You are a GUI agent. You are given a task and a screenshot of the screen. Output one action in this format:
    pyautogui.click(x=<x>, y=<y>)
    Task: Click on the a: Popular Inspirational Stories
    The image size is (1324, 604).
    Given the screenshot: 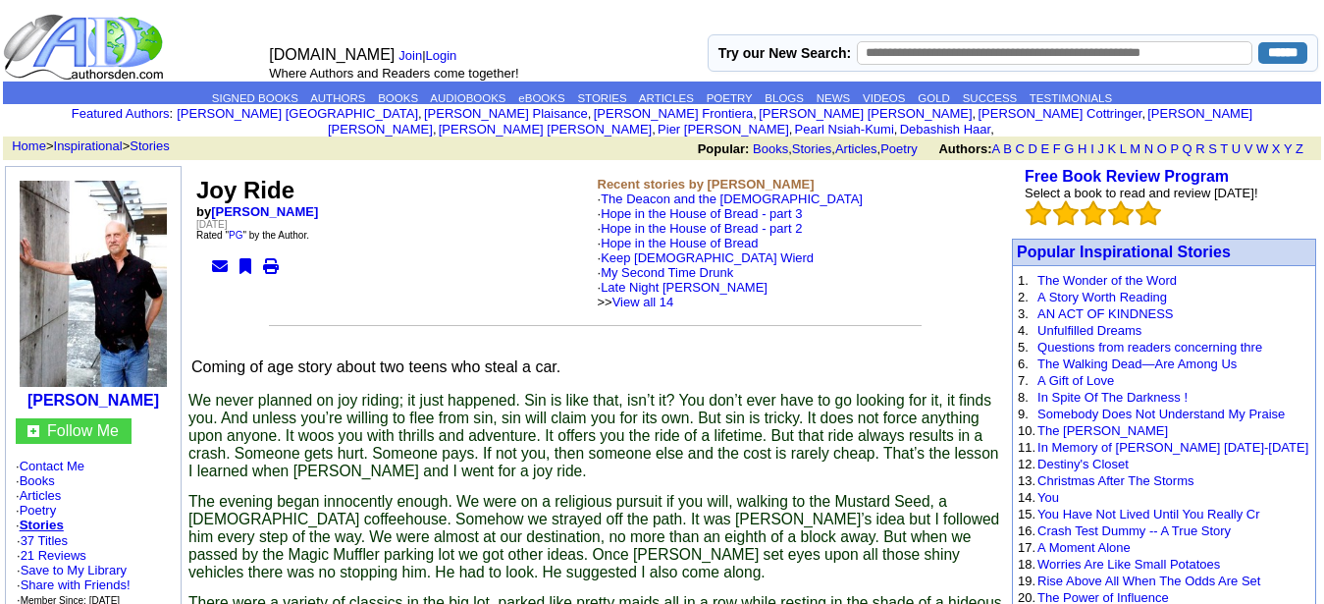 What is the action you would take?
    pyautogui.click(x=1124, y=251)
    